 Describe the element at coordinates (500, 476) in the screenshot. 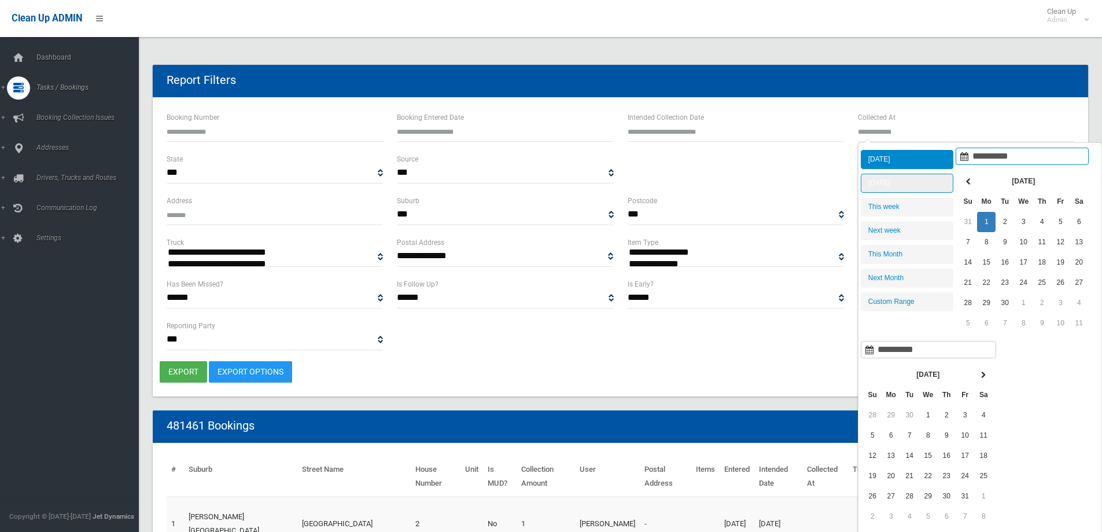

I see `th: Is MUD?` at that location.